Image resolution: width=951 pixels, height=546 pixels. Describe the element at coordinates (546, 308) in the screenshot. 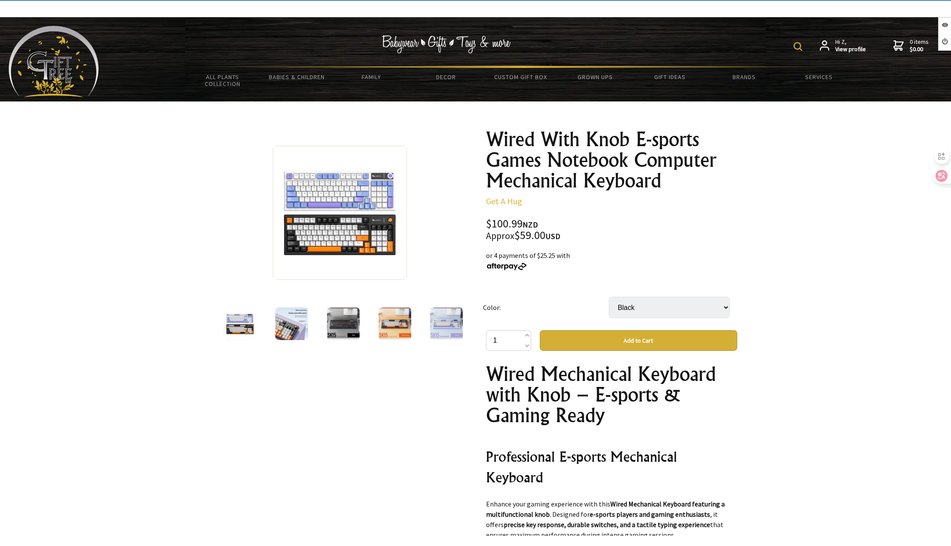

I see `td: Color:` at that location.